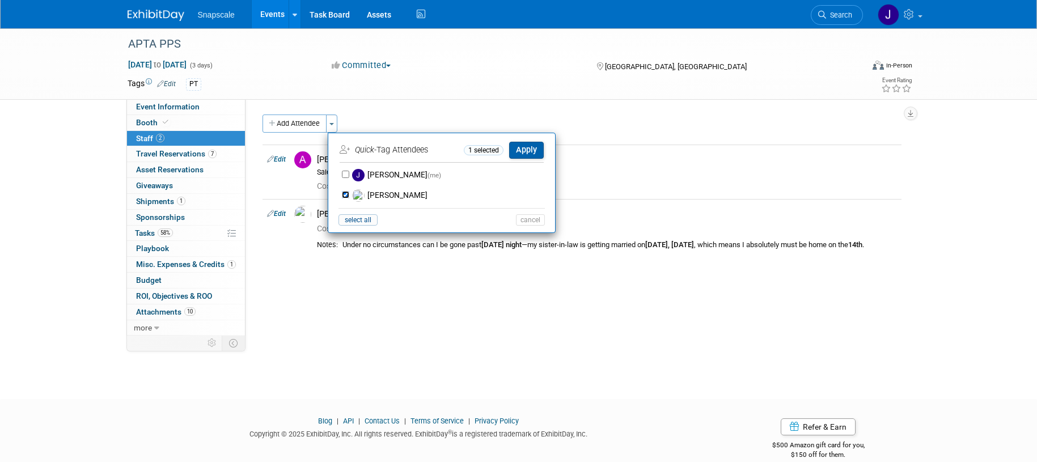 The image size is (1037, 462). I want to click on a: Misc. Expenses & Credits1, so click(186, 264).